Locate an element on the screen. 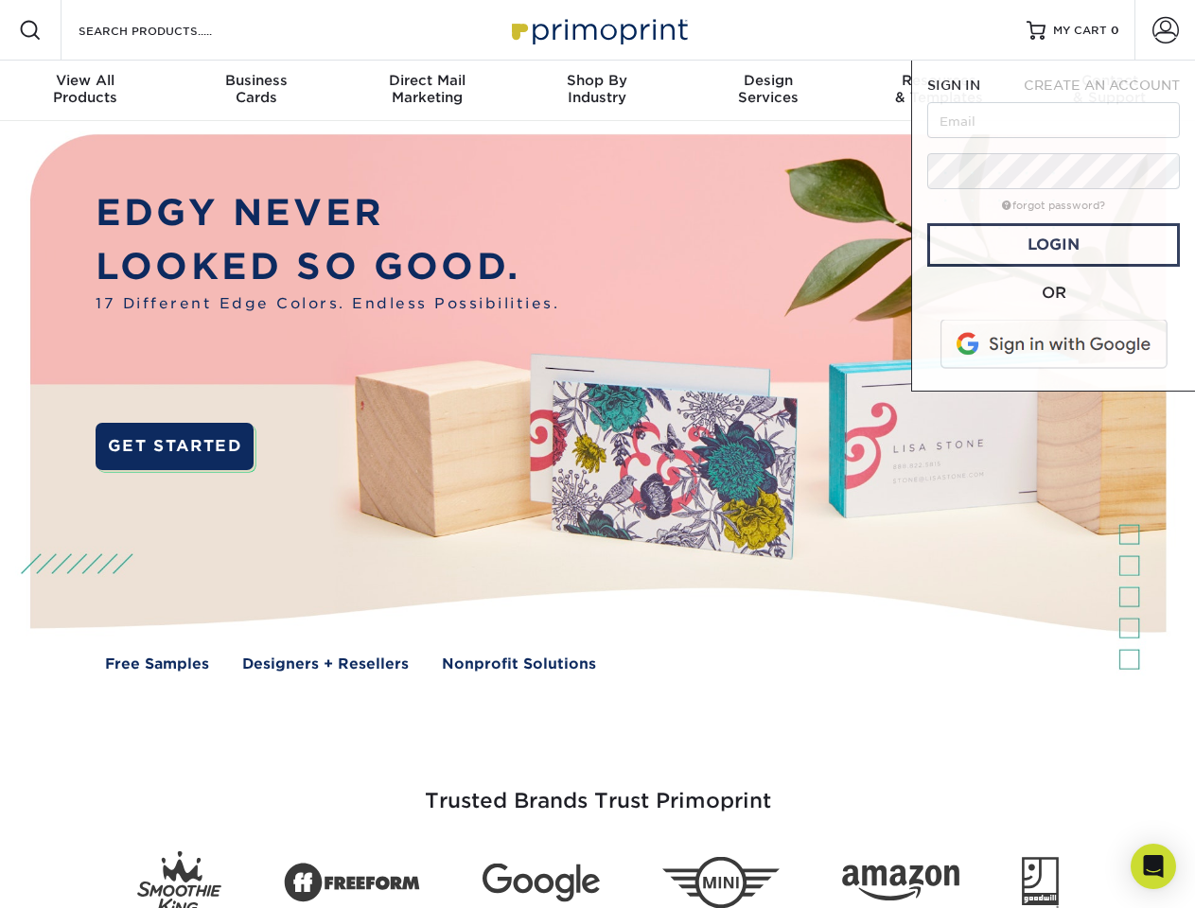 The width and height of the screenshot is (1195, 908). a: BusinessCards is located at coordinates (255, 91).